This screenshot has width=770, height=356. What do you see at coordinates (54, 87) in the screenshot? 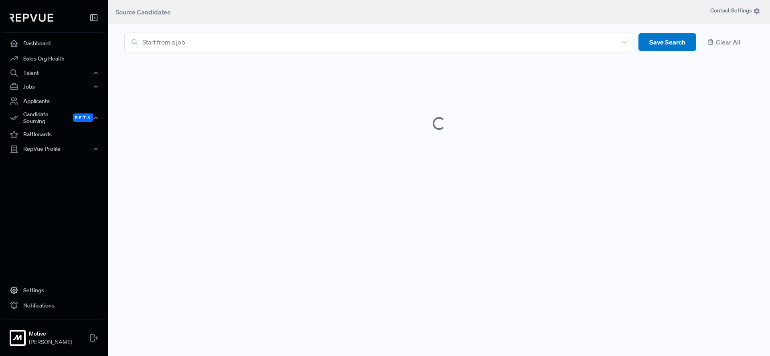
I see `button: Jobs` at bounding box center [54, 87].